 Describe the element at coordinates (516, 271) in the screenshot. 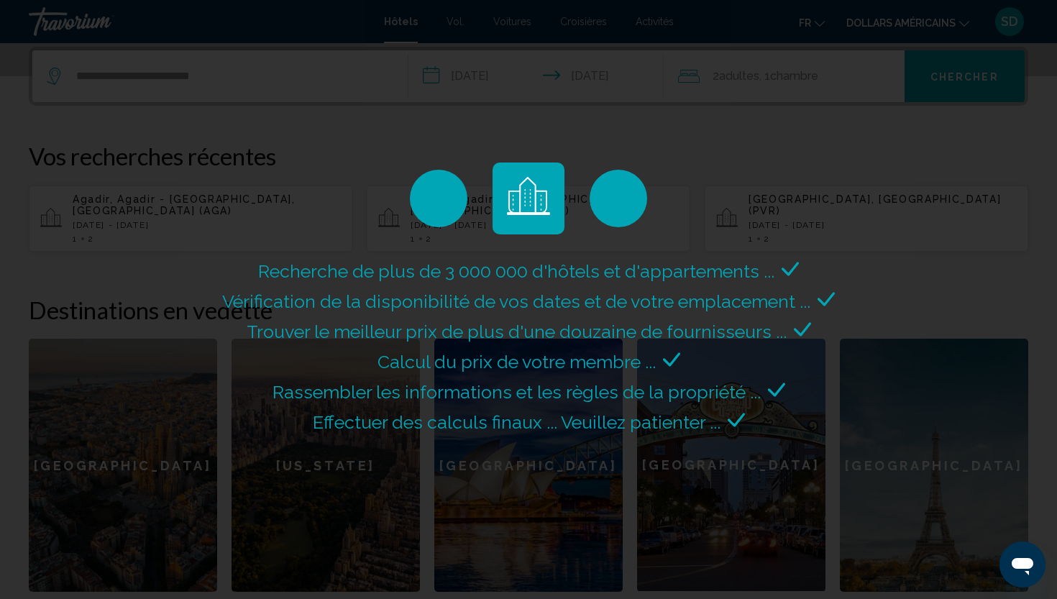

I see `span: Recherche de plus de 3 000 000 d'hôtels et d'appartements ...` at that location.